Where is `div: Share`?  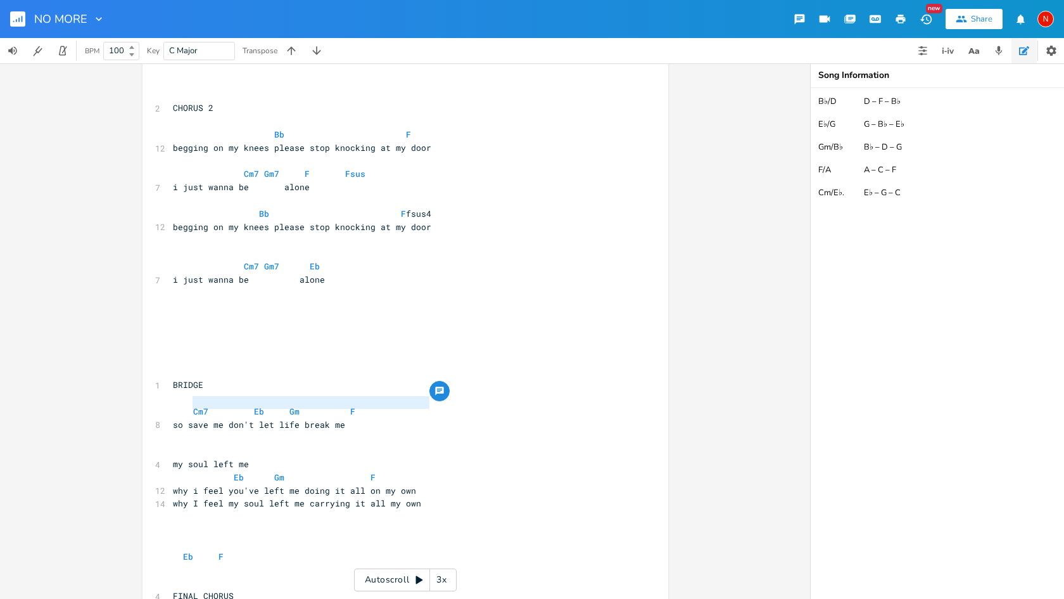
div: Share is located at coordinates (982, 19).